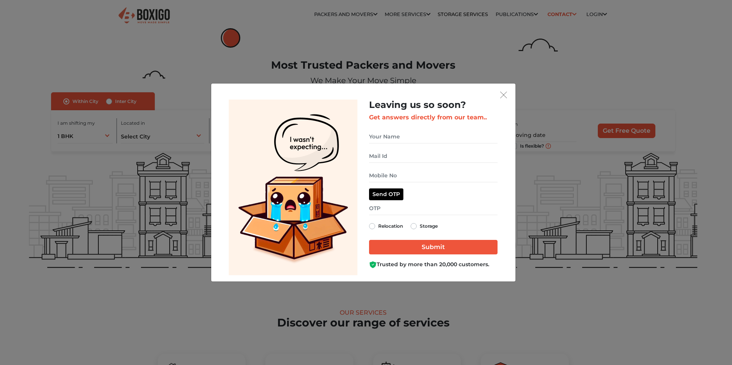 The width and height of the screenshot is (732, 365). Describe the element at coordinates (433, 156) in the screenshot. I see `input: Mail Id` at that location.